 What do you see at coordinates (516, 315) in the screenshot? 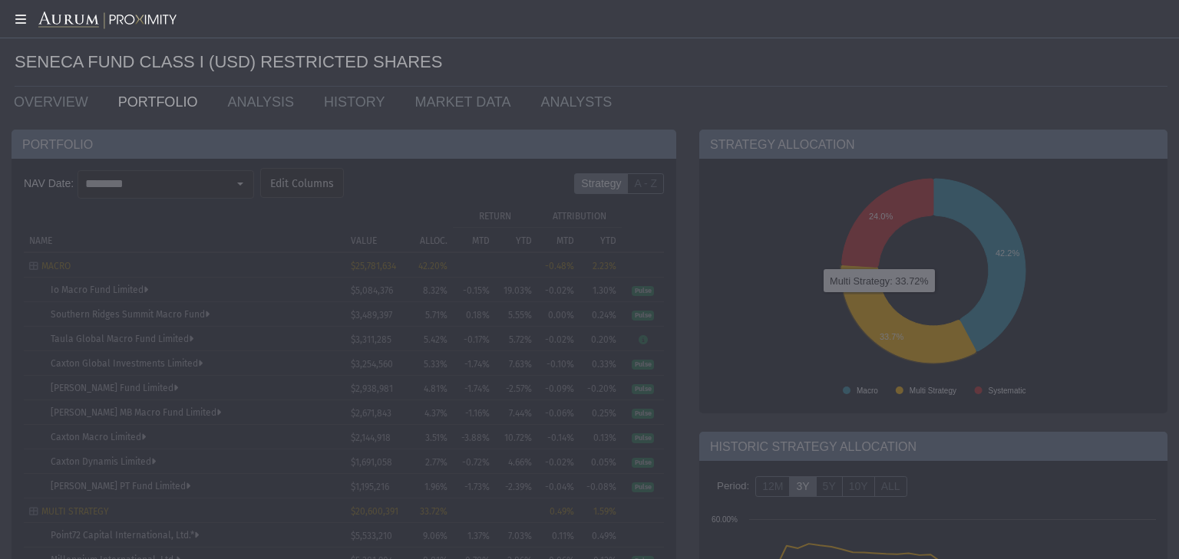
I see `td: 5.55%` at bounding box center [516, 315].